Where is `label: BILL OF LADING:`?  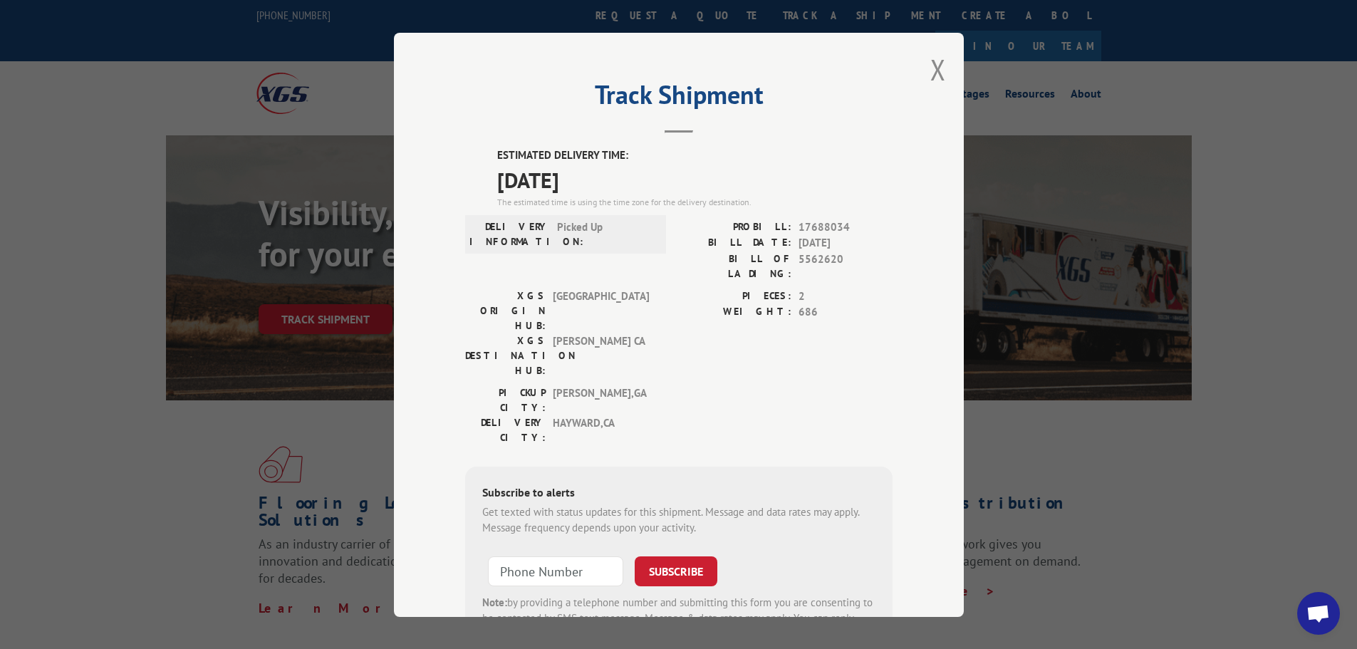 label: BILL OF LADING: is located at coordinates (735, 266).